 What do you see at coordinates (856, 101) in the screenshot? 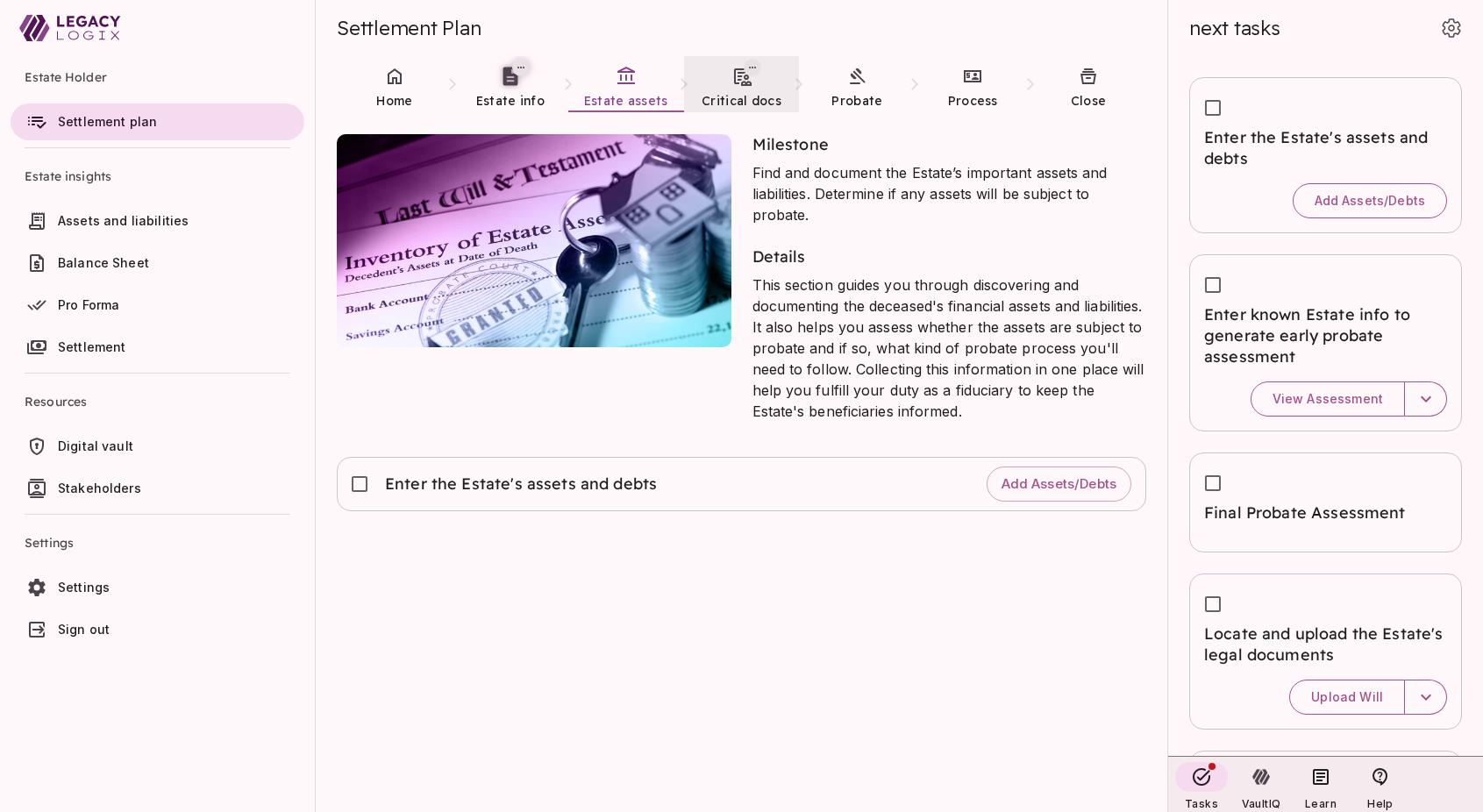
I see `span: Probate` at bounding box center [856, 101].